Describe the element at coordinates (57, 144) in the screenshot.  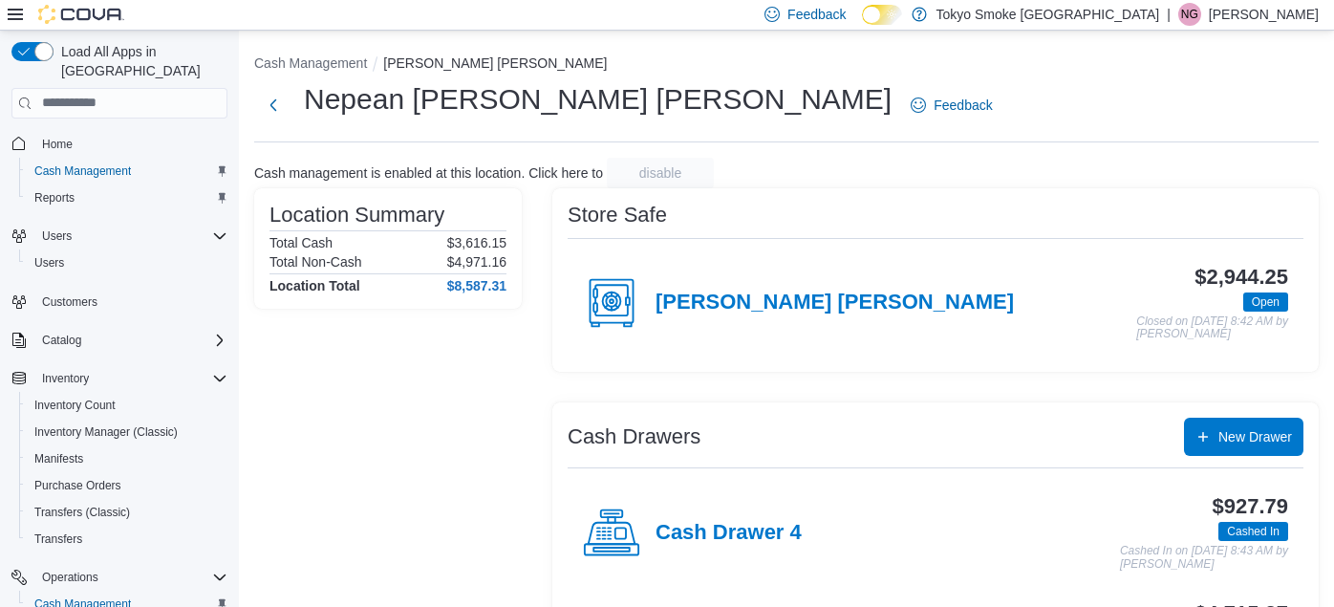
I see `a: Home` at that location.